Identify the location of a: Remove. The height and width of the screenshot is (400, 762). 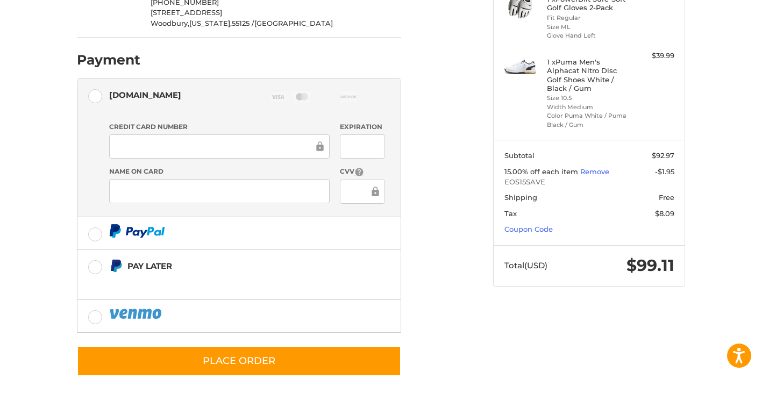
(595, 172).